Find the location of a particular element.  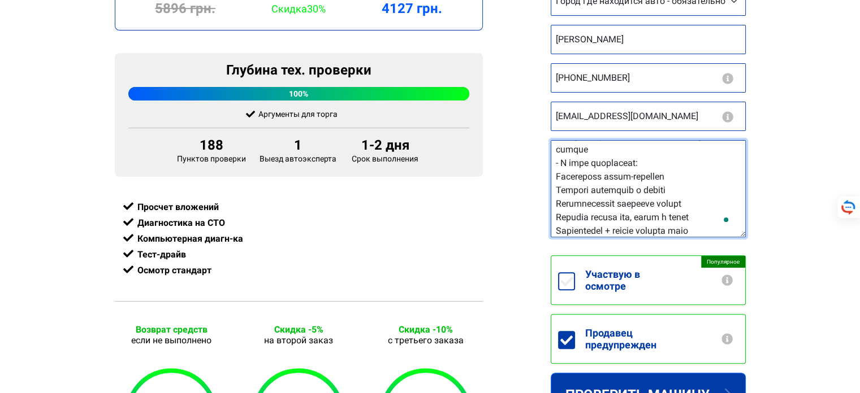

div: Скидка is located at coordinates (298, 8).